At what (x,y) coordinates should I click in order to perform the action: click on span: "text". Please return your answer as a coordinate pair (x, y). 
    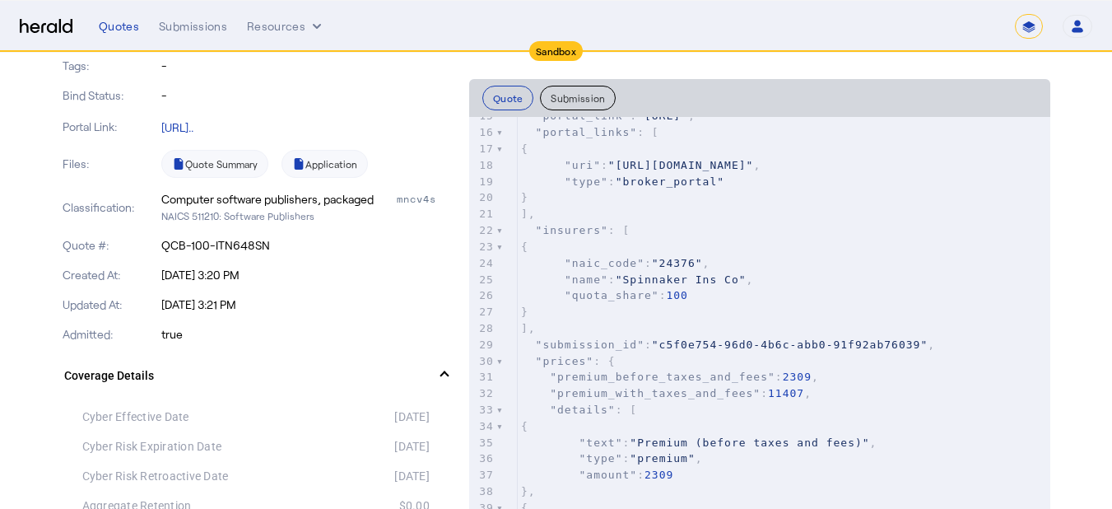
    Looking at the image, I should click on (601, 442).